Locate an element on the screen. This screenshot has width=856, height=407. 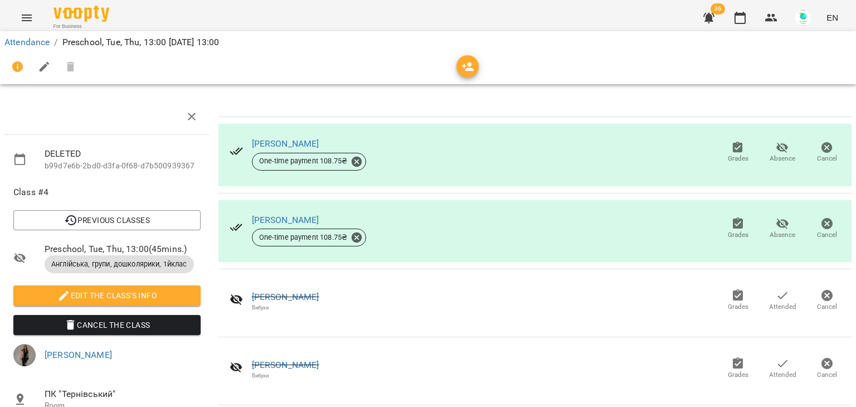
button: Menu is located at coordinates (27, 18).